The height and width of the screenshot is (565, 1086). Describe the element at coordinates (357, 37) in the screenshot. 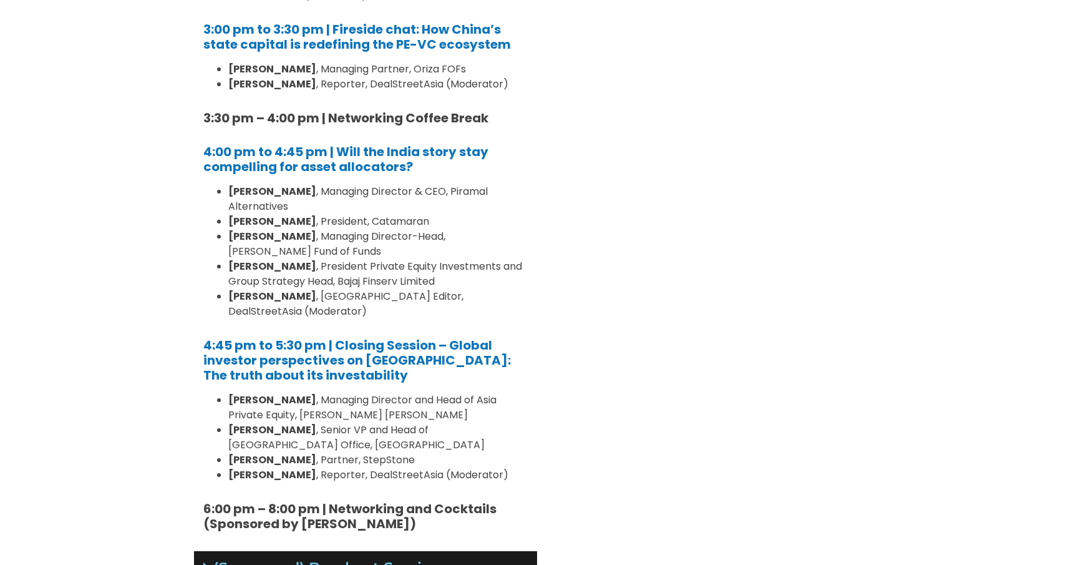

I see `a: 3:00 pm to 3:30 pm | Fireside chat: How China’s state capital is redefining the PE-VC ecosystem` at that location.